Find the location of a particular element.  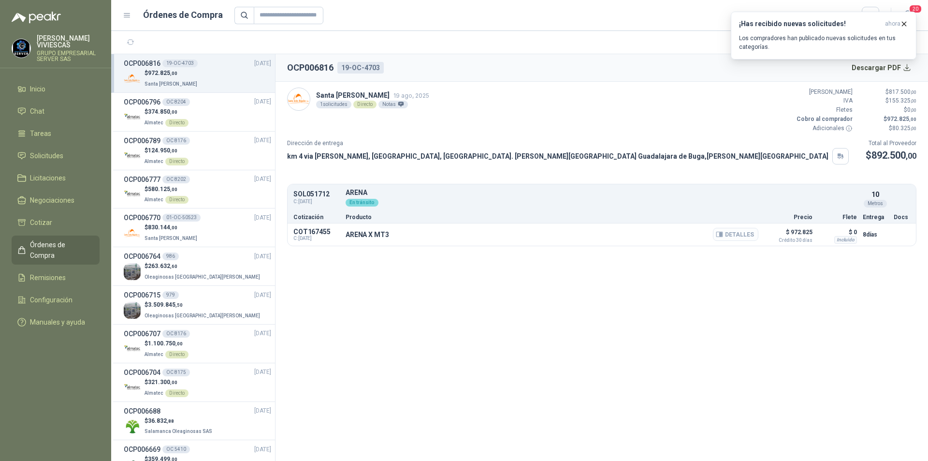

p: Docs is located at coordinates (902, 217).